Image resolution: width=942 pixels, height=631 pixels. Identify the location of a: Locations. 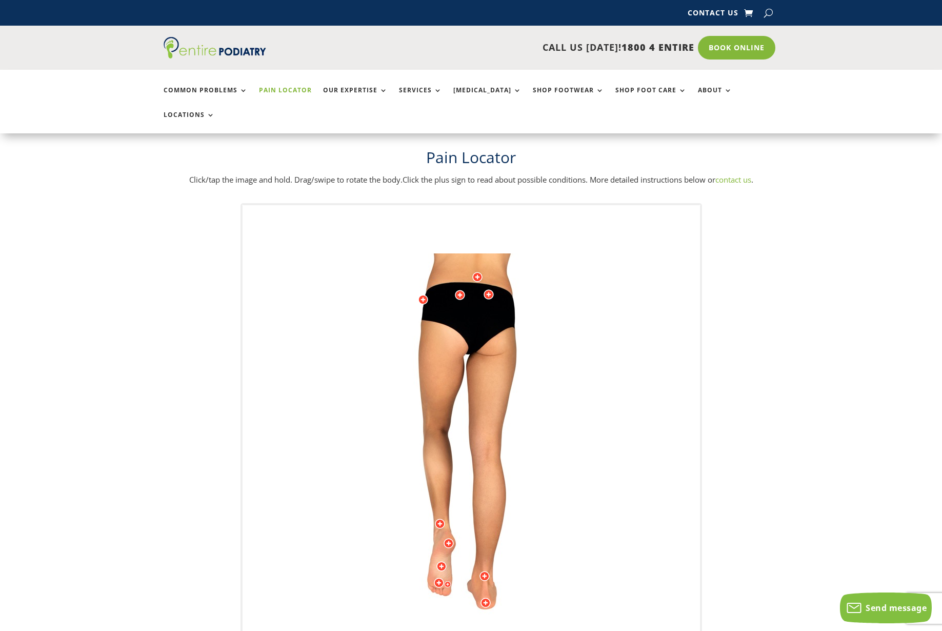
(189, 122).